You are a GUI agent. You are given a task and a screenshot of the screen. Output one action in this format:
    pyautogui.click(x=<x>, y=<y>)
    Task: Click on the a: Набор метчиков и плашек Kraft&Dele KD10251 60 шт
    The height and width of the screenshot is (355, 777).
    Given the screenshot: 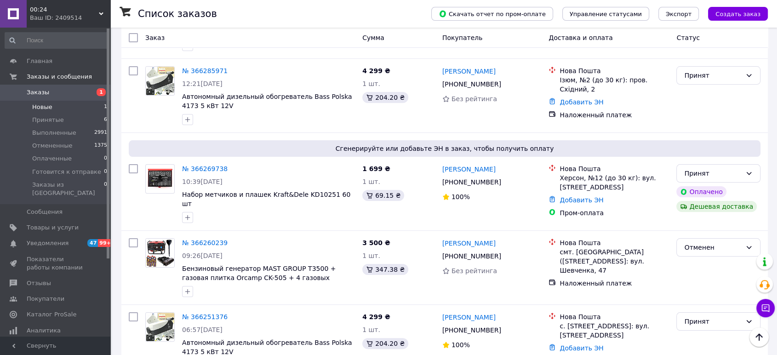 What is the action you would take?
    pyautogui.click(x=266, y=199)
    